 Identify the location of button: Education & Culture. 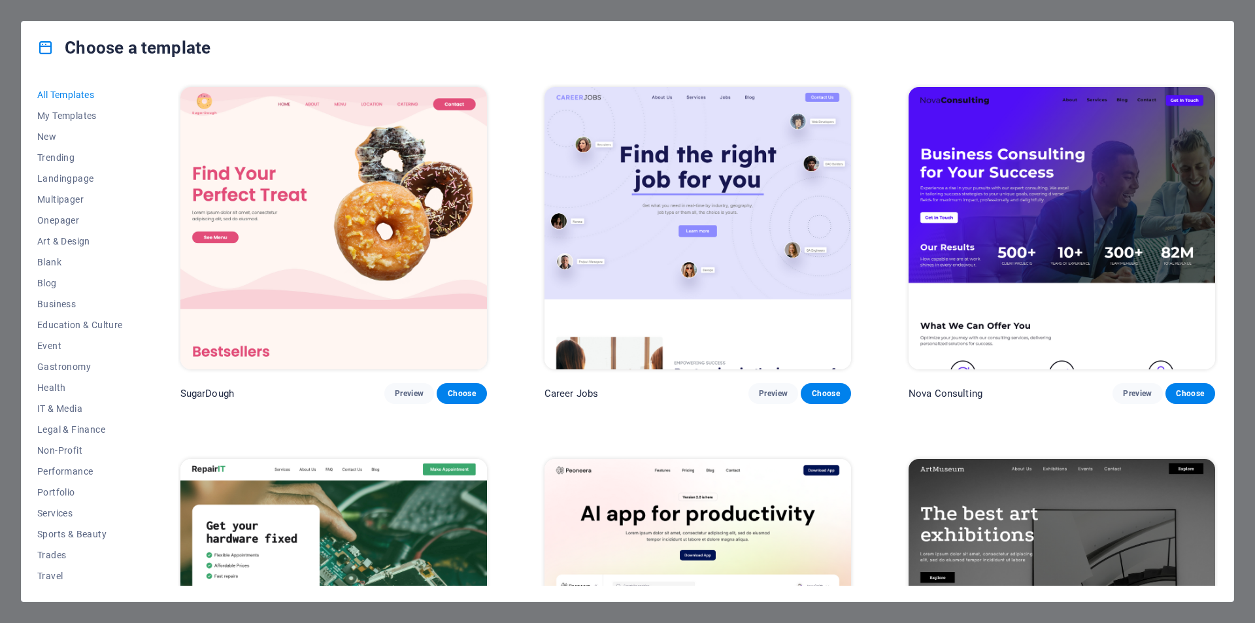
(80, 325).